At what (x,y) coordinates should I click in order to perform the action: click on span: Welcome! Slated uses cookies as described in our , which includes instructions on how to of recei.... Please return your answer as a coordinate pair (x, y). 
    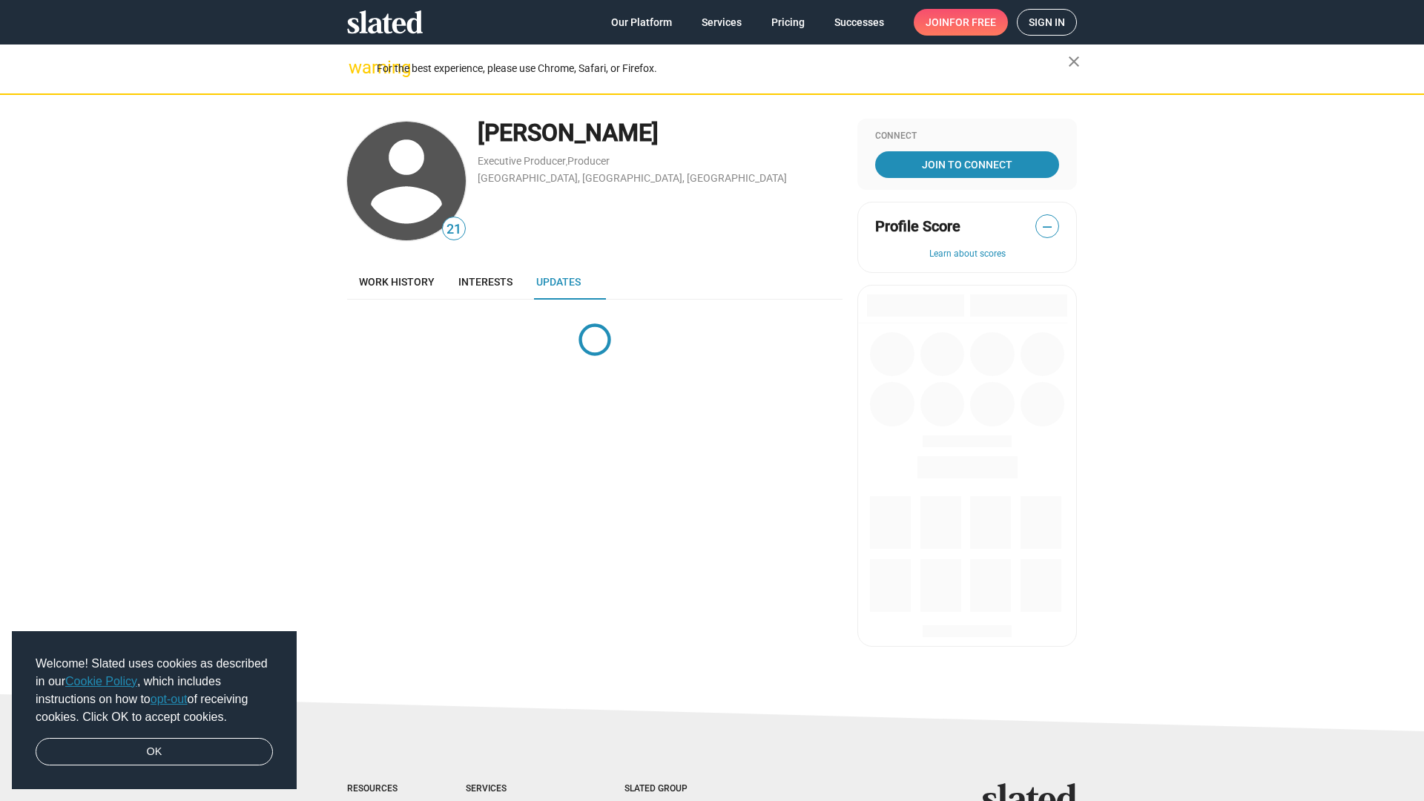
    Looking at the image, I should click on (154, 691).